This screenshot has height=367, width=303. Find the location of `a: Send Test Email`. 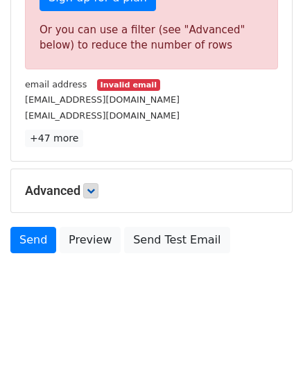

a: Send Test Email is located at coordinates (177, 240).